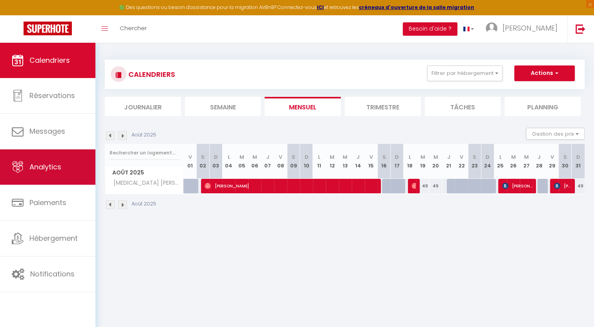 This screenshot has height=327, width=594. Describe the element at coordinates (303, 106) in the screenshot. I see `li: Mensuel` at that location.